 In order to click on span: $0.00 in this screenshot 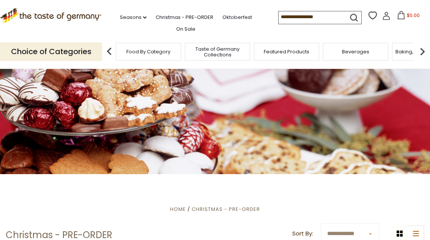, I will do `click(413, 15)`.